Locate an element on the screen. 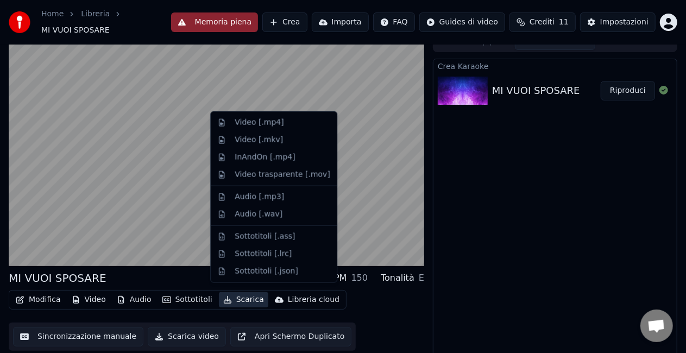 The height and width of the screenshot is (353, 686). span: 11 is located at coordinates (564, 22).